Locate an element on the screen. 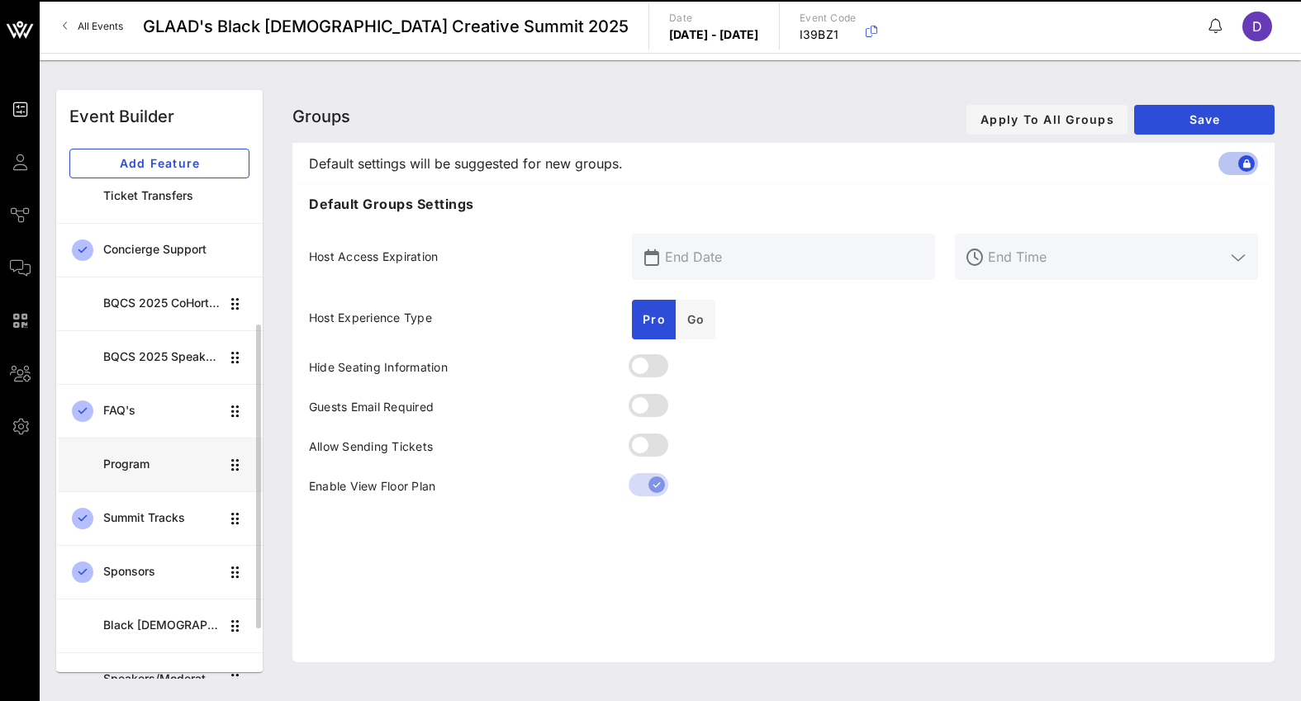 The width and height of the screenshot is (1301, 701). div: Concierge Support is located at coordinates (176, 249).